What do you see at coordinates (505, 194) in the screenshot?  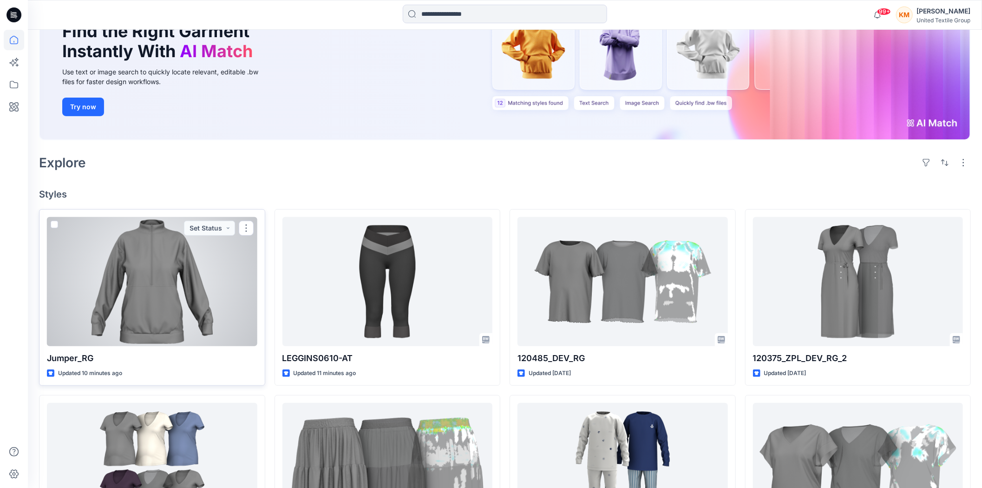 I see `h4: Styles` at bounding box center [505, 194].